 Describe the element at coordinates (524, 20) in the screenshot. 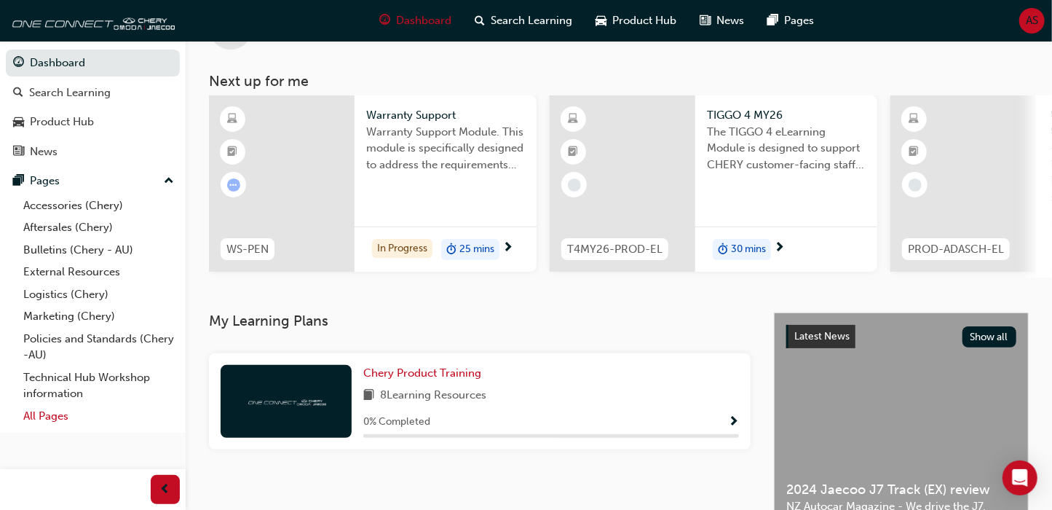

I see `a: search-iconSearch Learning` at that location.